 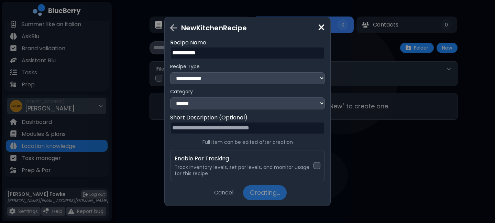 What do you see at coordinates (247, 118) in the screenshot?
I see `p: Short Description (Optional)` at bounding box center [247, 118].